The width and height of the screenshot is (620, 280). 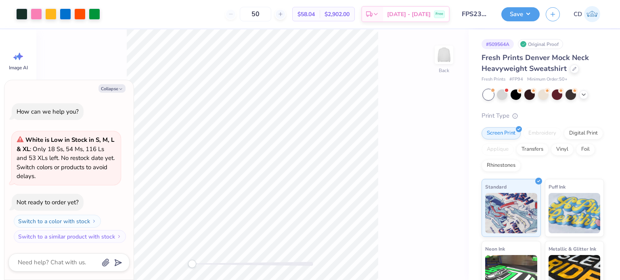 What do you see at coordinates (542, 116) in the screenshot?
I see `div: Print Type` at bounding box center [542, 116].